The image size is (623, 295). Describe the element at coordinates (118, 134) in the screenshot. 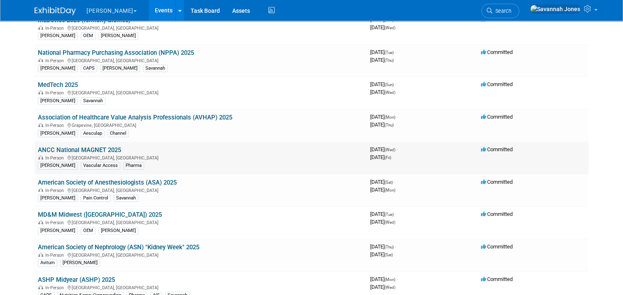

I see `div: Channel` at that location.